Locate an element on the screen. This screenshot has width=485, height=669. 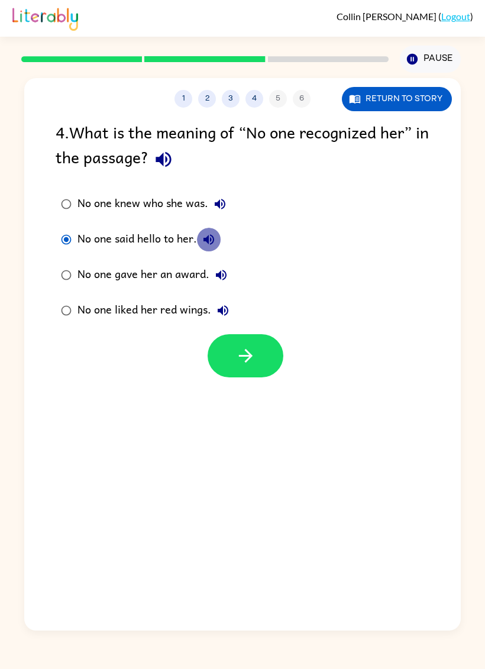
button: No one said hello to her. is located at coordinates (209, 240).